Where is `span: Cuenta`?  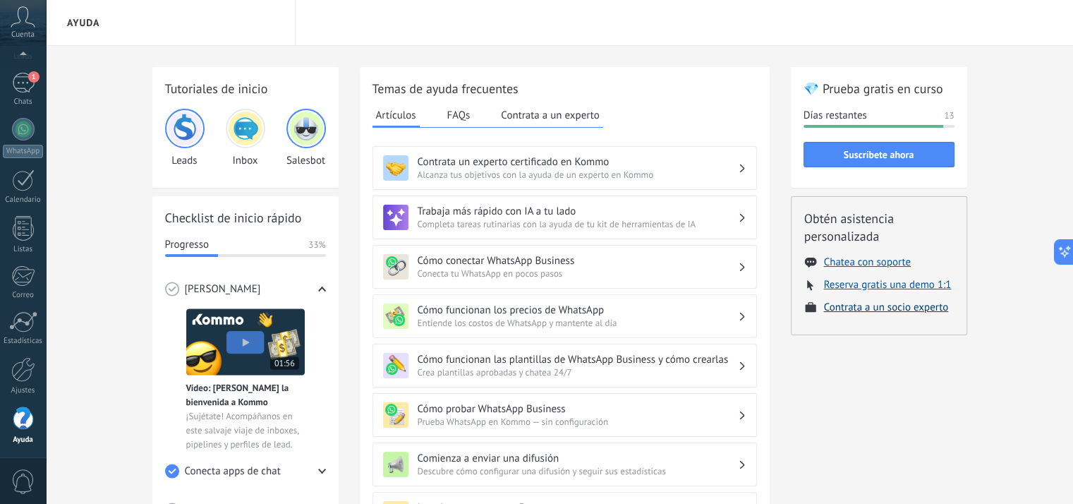 span: Cuenta is located at coordinates (23, 35).